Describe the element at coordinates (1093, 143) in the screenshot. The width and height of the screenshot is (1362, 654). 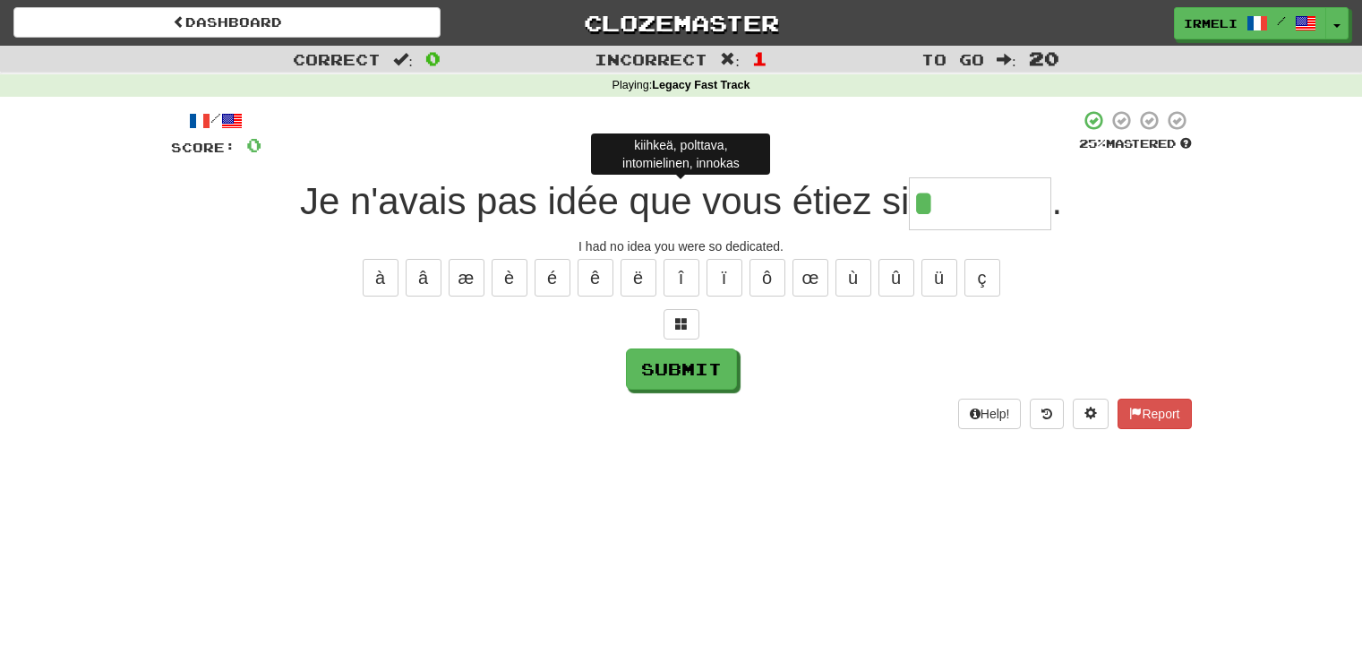
I see `span: 25 %` at that location.